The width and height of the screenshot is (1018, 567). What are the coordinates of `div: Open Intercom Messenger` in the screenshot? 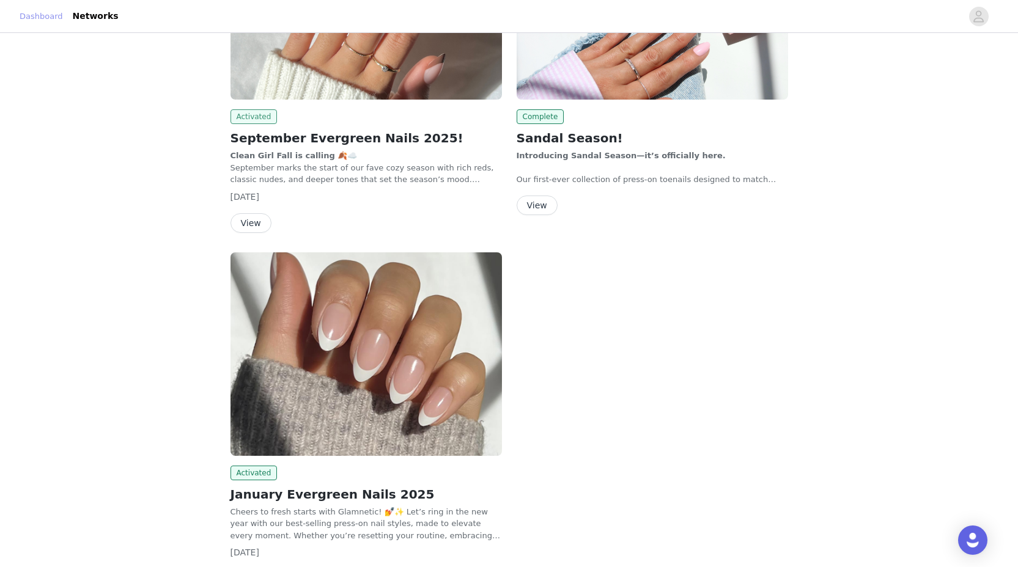 It's located at (972, 540).